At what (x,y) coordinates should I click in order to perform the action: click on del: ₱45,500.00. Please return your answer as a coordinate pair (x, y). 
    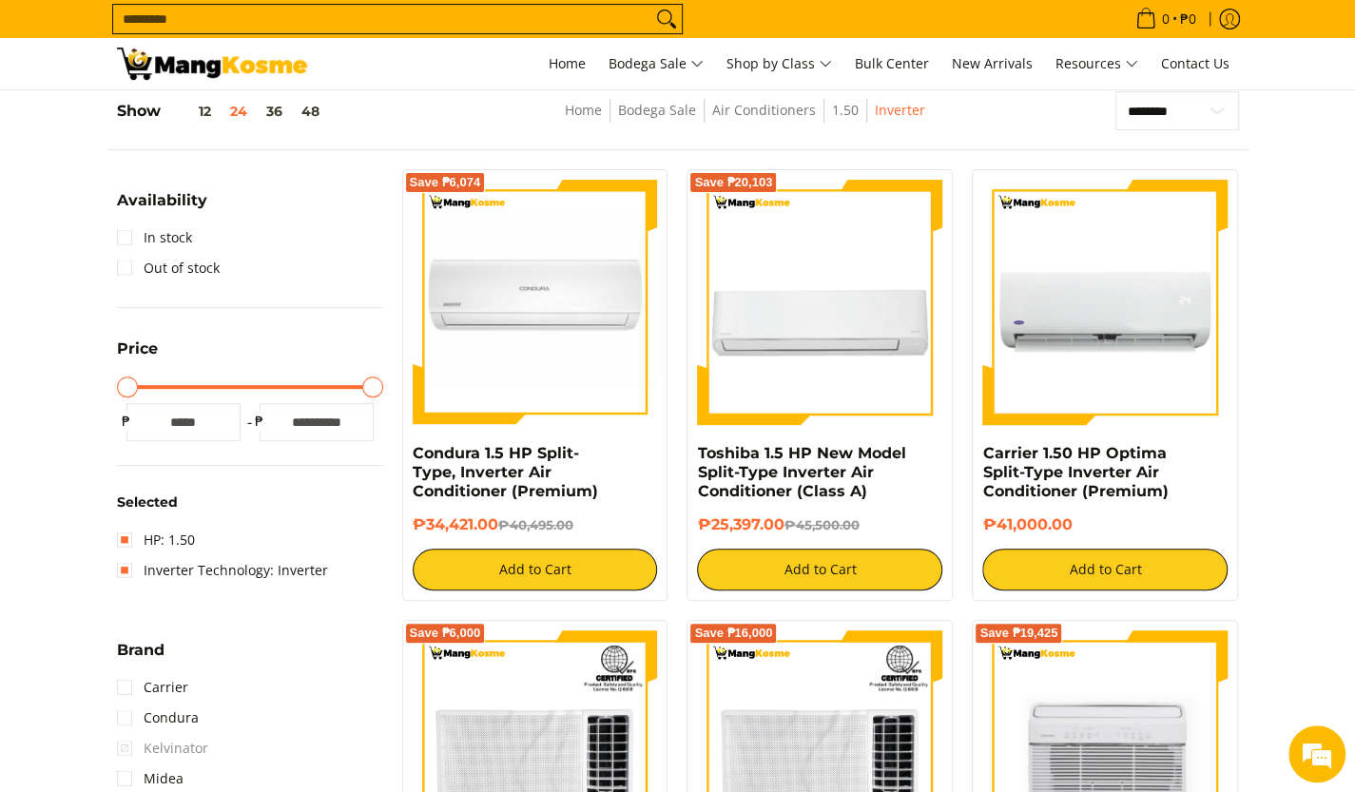
    Looking at the image, I should click on (821, 525).